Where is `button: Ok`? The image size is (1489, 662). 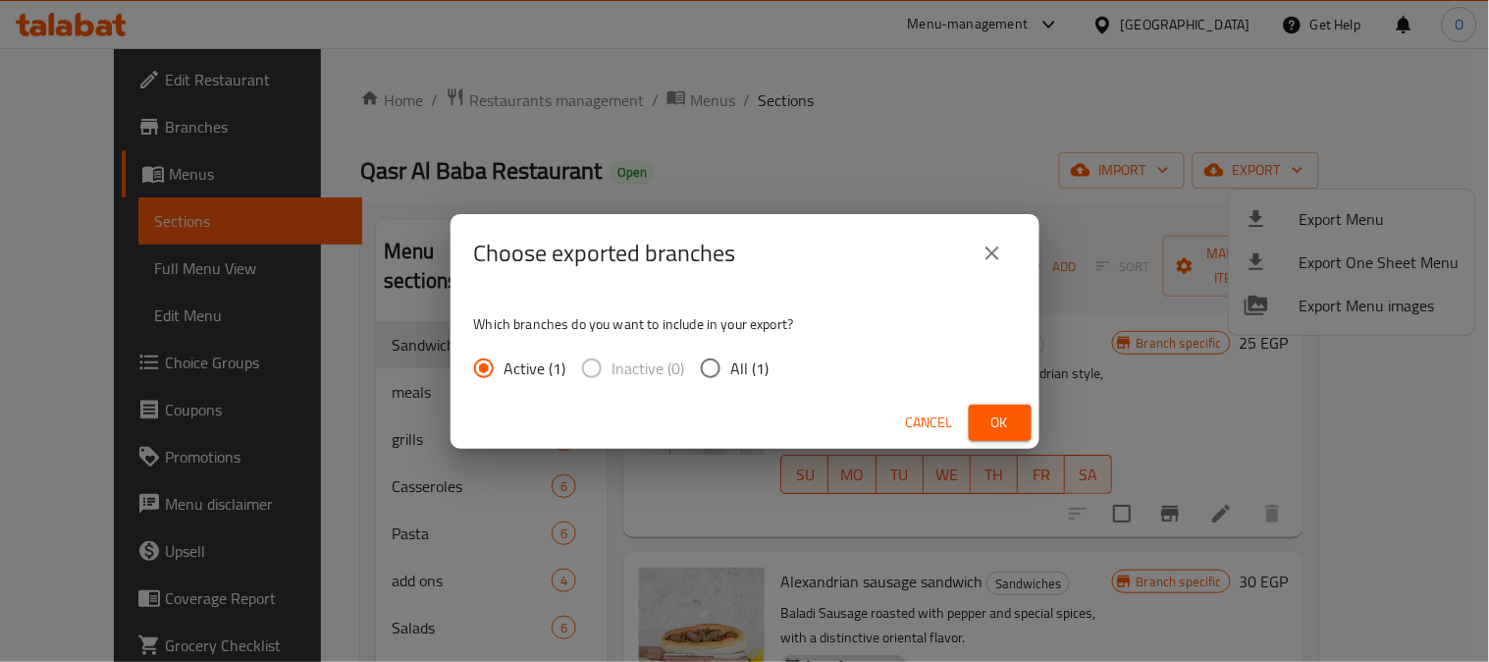
button: Ok is located at coordinates (1000, 422).